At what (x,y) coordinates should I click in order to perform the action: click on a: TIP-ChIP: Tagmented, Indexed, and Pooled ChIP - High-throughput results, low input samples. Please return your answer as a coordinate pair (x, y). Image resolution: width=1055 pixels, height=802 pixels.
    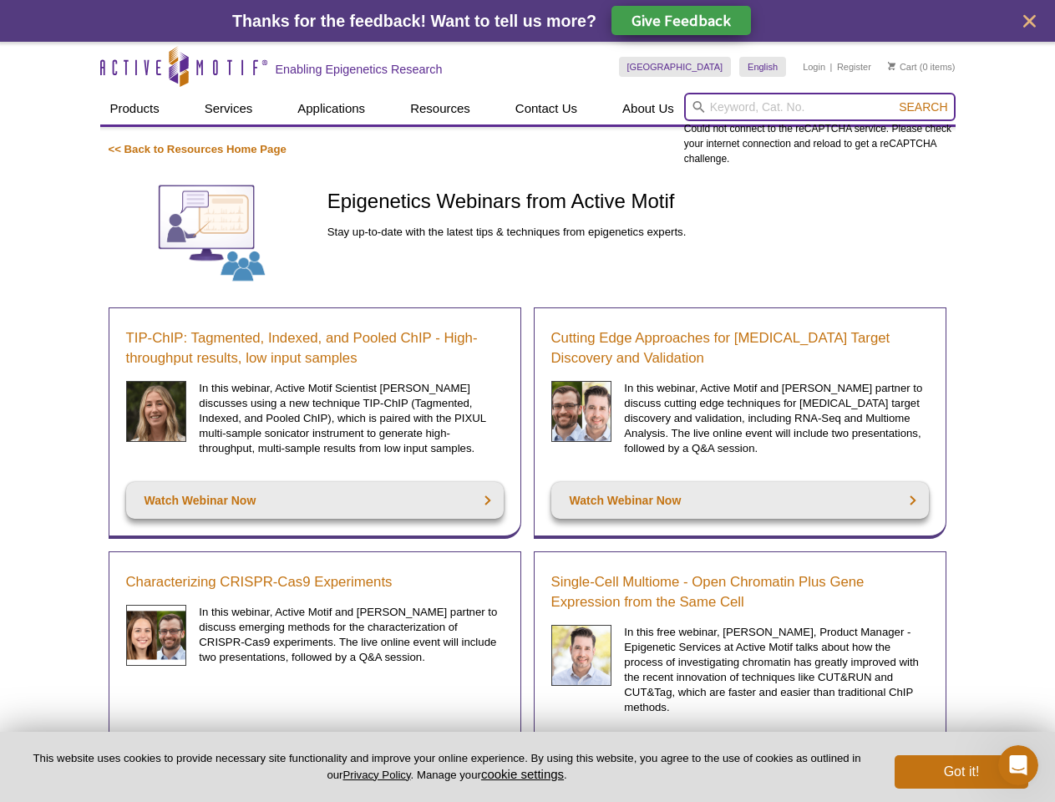
    Looking at the image, I should click on (315, 348).